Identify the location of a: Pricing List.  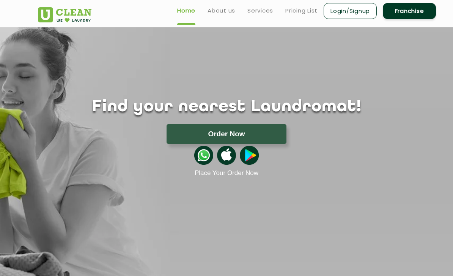
(301, 11).